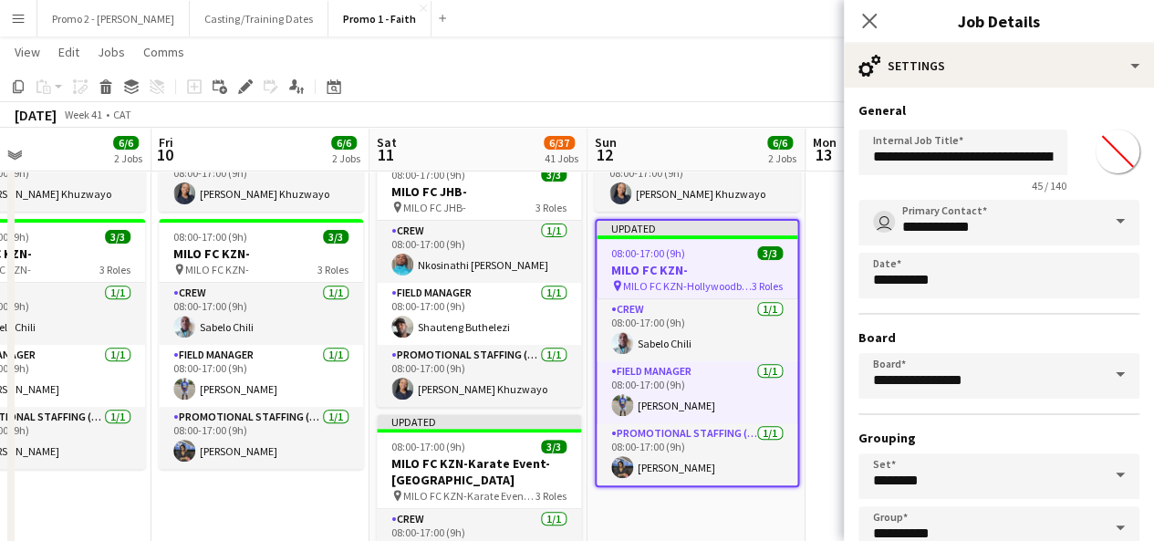 The image size is (1154, 541). Describe the element at coordinates (166, 142) in the screenshot. I see `span: Fri` at that location.